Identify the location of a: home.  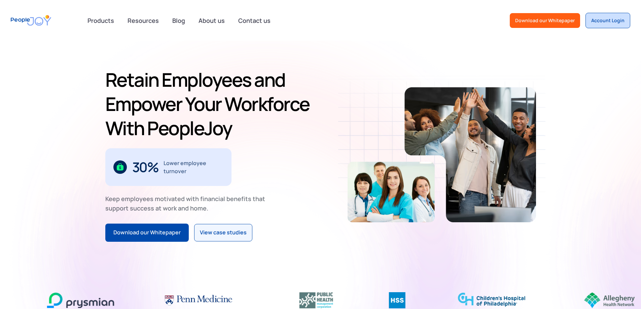
(31, 20).